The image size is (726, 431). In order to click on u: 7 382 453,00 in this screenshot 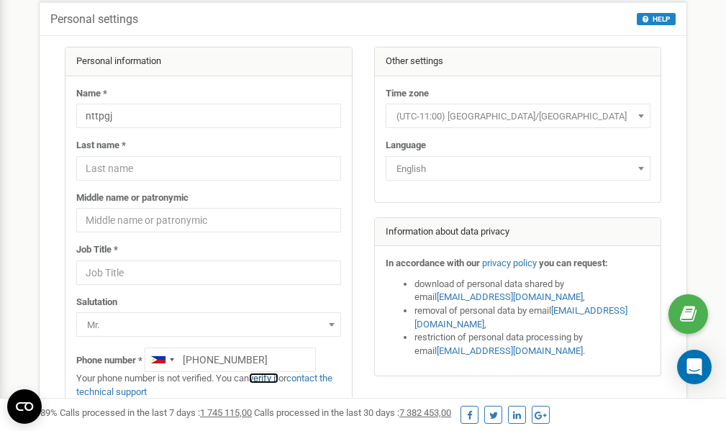, I will do `click(425, 412)`.